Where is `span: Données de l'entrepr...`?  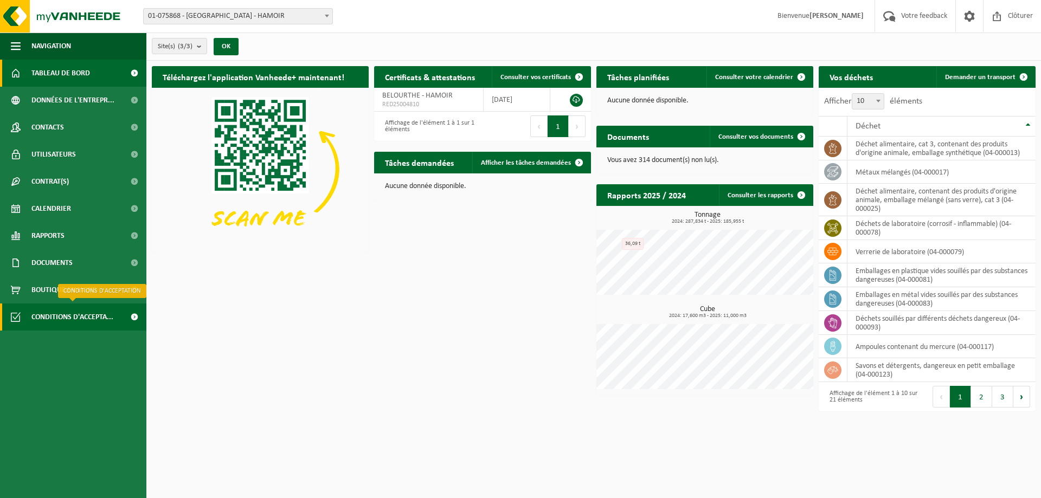 span: Données de l'entrepr... is located at coordinates (73, 100).